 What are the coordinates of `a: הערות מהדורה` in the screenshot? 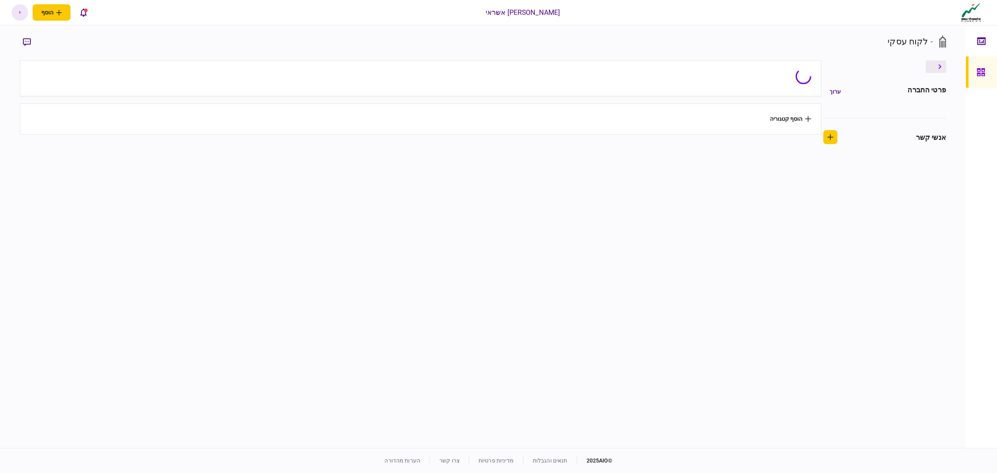 It's located at (402, 460).